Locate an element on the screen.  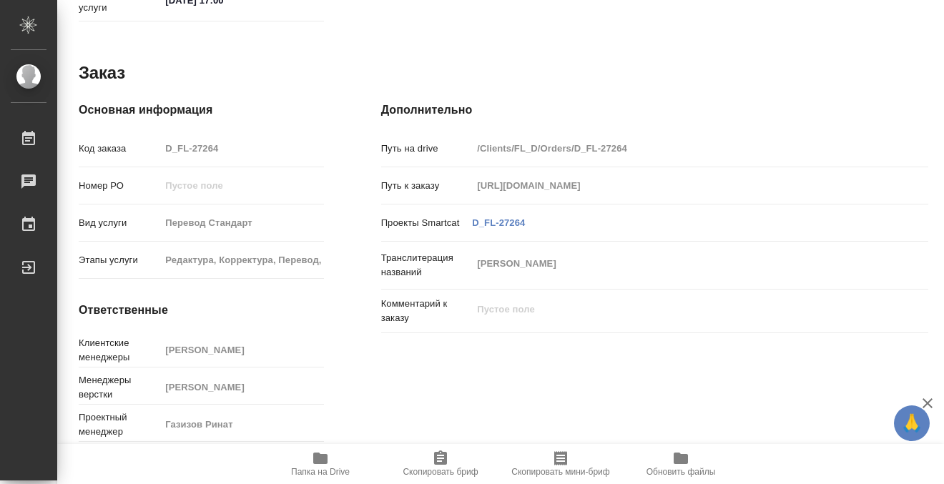
span: Скопировать бриф is located at coordinates (440, 472).